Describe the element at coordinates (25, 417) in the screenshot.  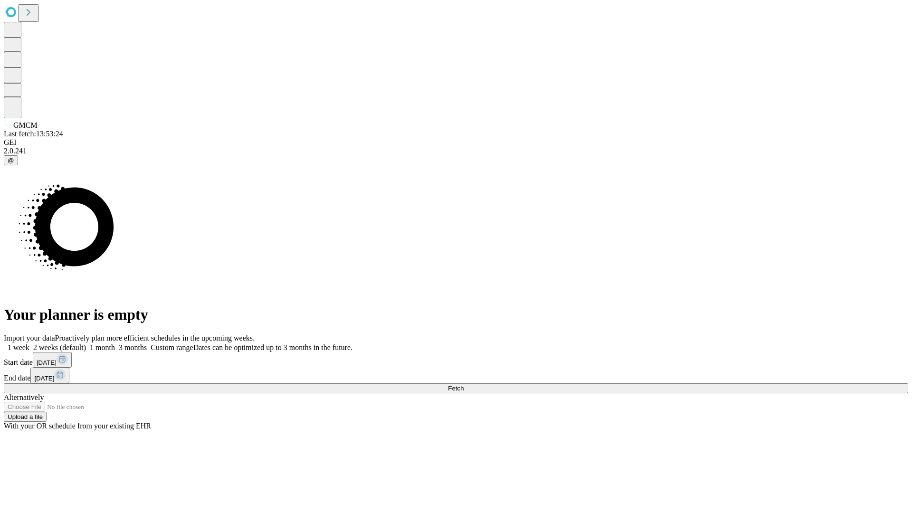
I see `button: Upload a file` at that location.